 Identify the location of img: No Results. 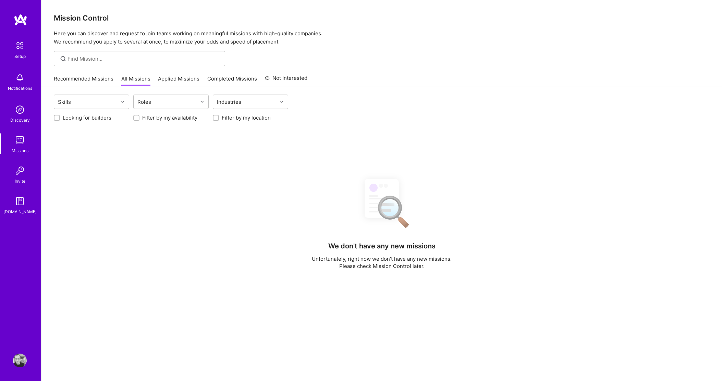
(382, 203).